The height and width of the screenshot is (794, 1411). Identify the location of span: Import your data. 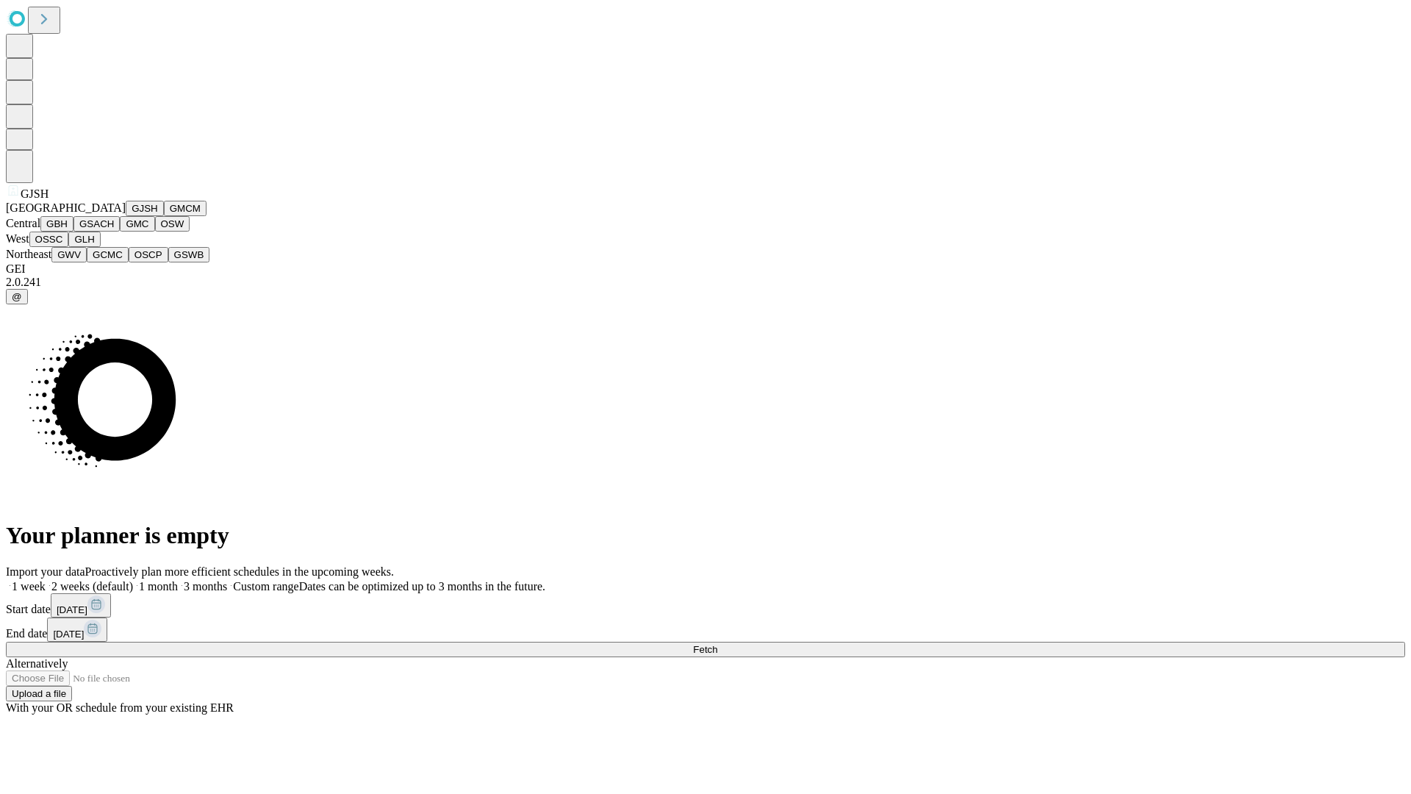
(46, 571).